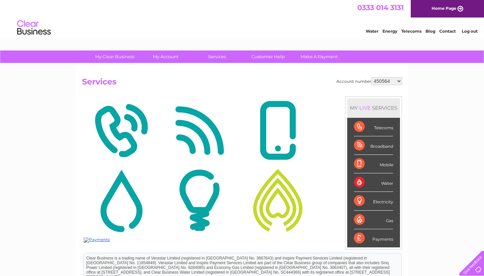  I want to click on img: Broadband, so click(199, 131).